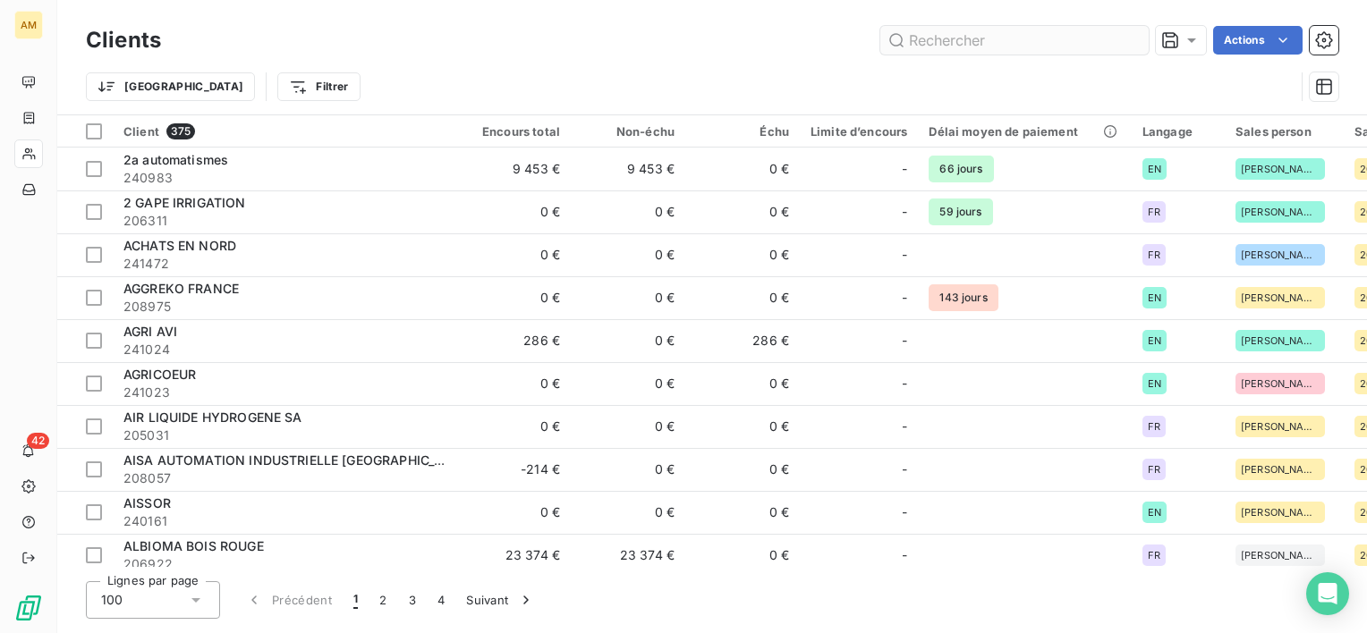 This screenshot has height=633, width=1367. What do you see at coordinates (38, 441) in the screenshot?
I see `span: 42` at bounding box center [38, 441].